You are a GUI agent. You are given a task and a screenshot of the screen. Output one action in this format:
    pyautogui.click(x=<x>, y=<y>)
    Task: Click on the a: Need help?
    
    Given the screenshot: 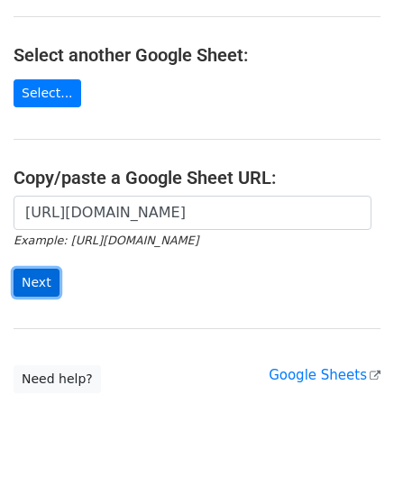 What is the action you would take?
    pyautogui.click(x=57, y=379)
    